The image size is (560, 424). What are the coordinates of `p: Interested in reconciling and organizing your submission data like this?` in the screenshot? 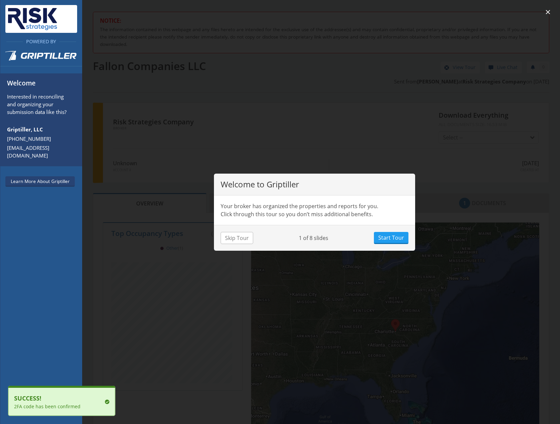 It's located at (40, 105).